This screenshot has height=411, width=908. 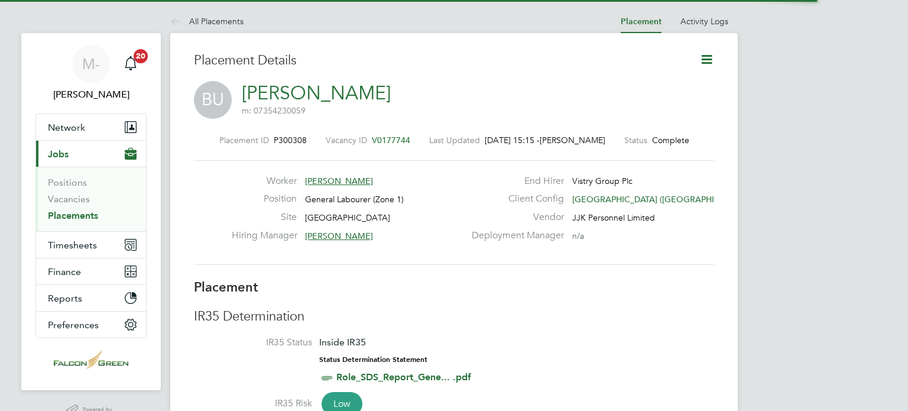 What do you see at coordinates (58, 154) in the screenshot?
I see `span: Jobs` at bounding box center [58, 154].